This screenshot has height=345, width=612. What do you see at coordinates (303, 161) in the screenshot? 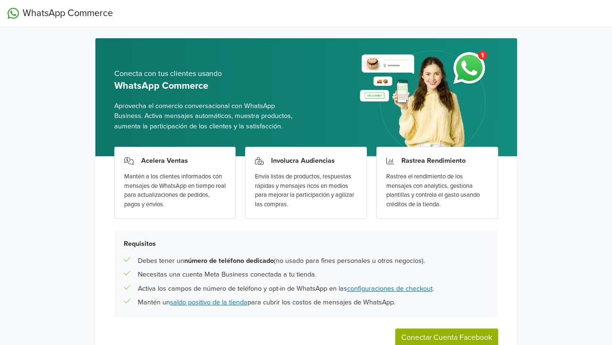
I see `h3: Involucra Audiencias` at bounding box center [303, 161].